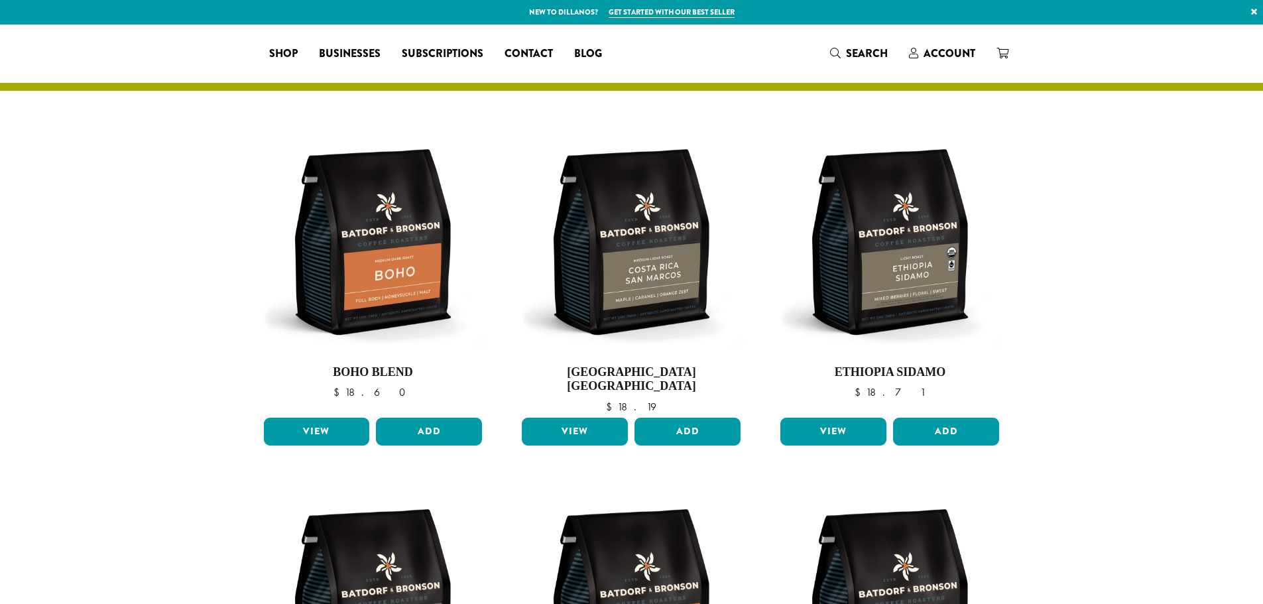 Image resolution: width=1263 pixels, height=604 pixels. What do you see at coordinates (283, 54) in the screenshot?
I see `a: Shop` at bounding box center [283, 54].